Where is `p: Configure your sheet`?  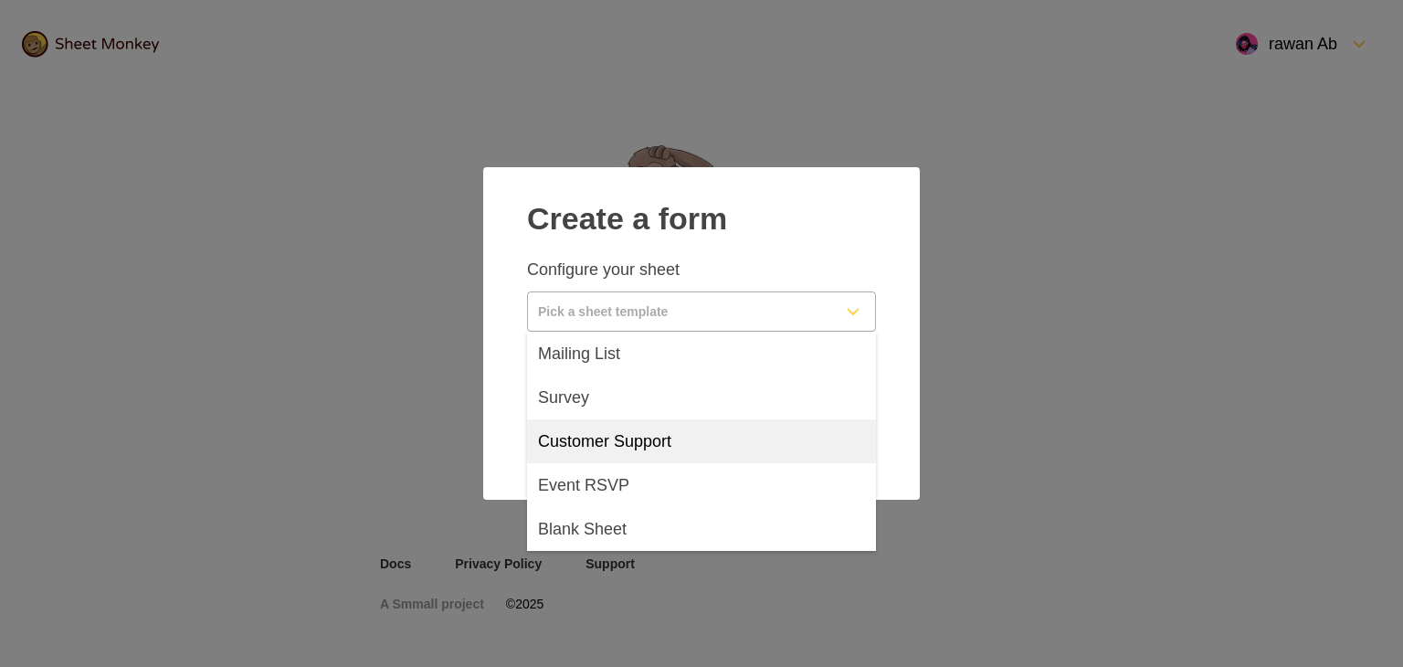
p: Configure your sheet is located at coordinates (702, 270).